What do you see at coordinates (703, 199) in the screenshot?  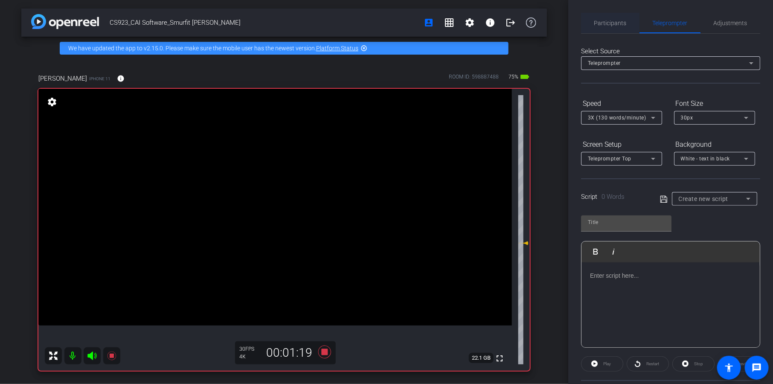 I see `span: Create new script` at bounding box center [703, 199].